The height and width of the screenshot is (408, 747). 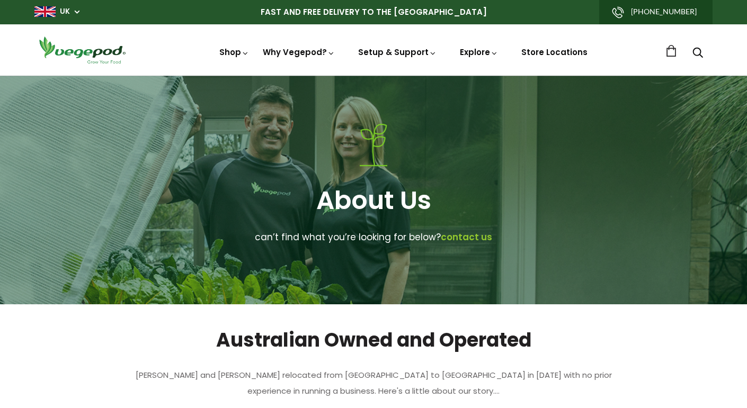 I want to click on p: can’t find what you’re looking for below?, so click(x=373, y=243).